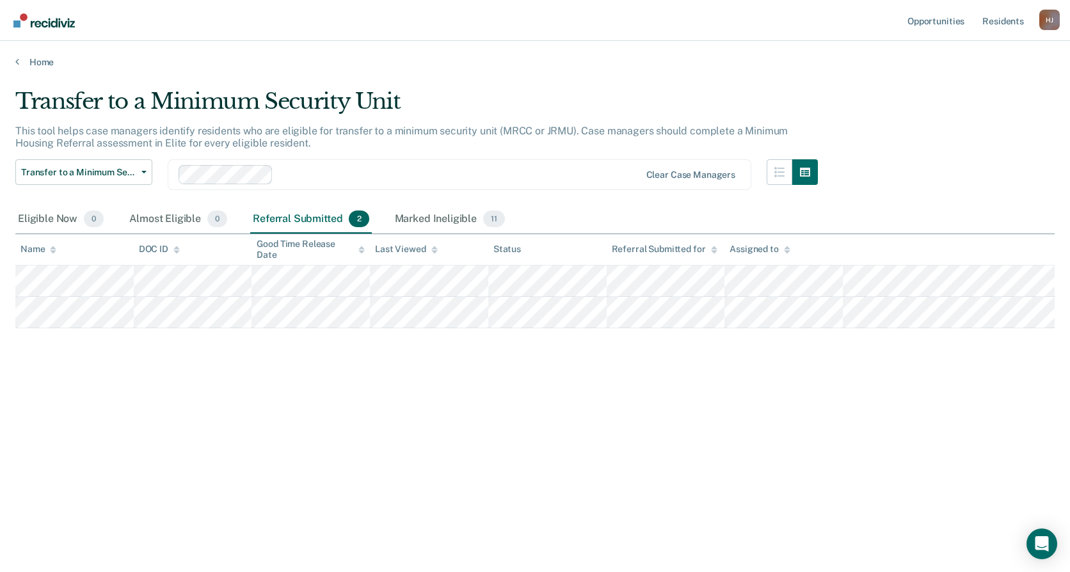 Image resolution: width=1070 pixels, height=572 pixels. I want to click on div: Open Intercom Messenger, so click(1042, 544).